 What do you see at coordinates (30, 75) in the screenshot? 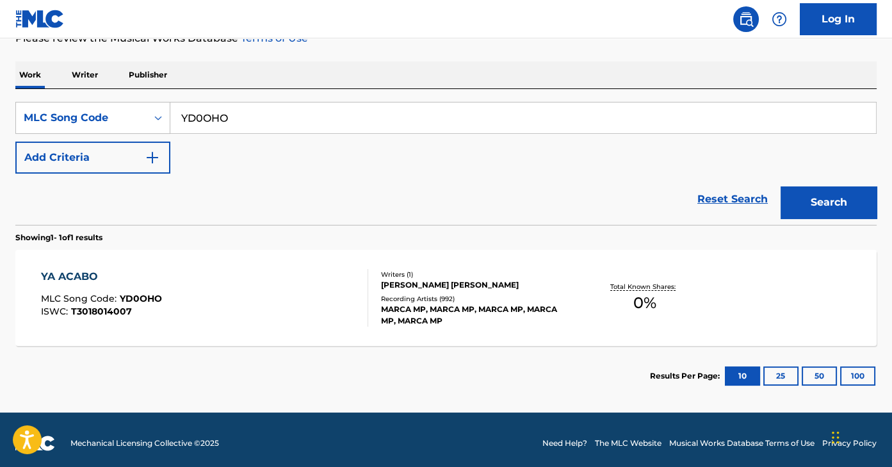
I see `p: Work` at bounding box center [30, 75].